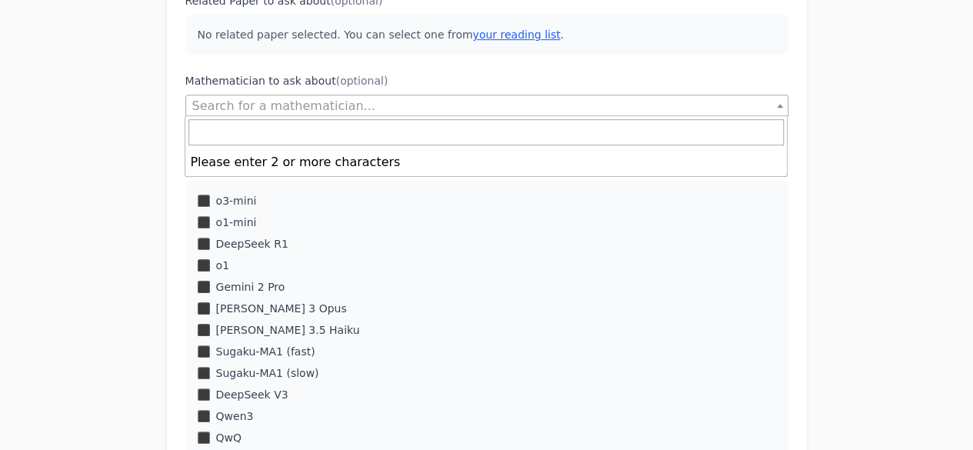 This screenshot has width=973, height=450. Describe the element at coordinates (486, 132) in the screenshot. I see `input: Search` at that location.